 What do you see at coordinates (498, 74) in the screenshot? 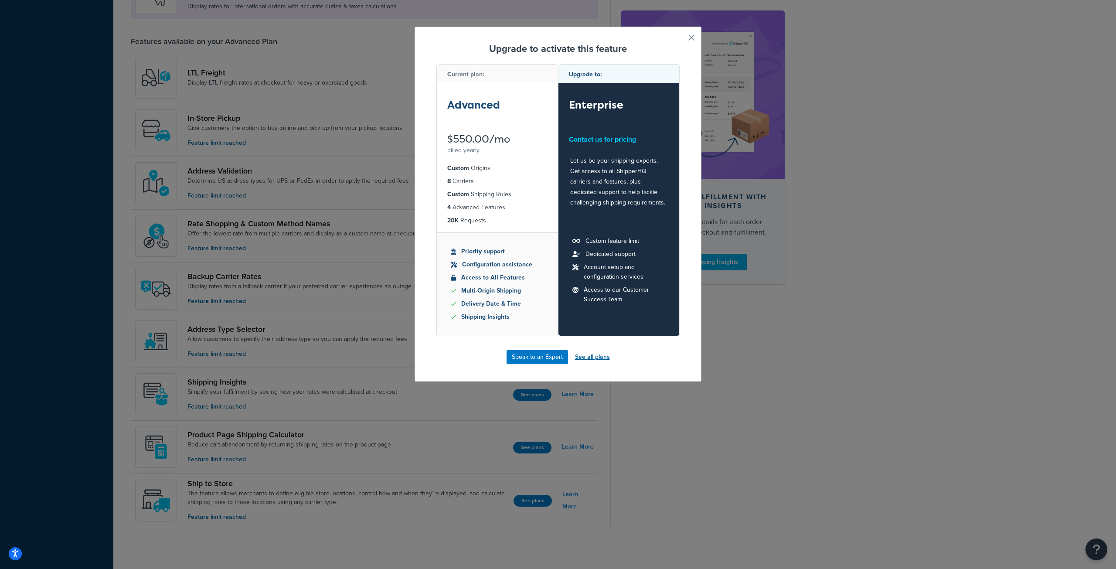
I see `div: Current plan:` at bounding box center [498, 74].